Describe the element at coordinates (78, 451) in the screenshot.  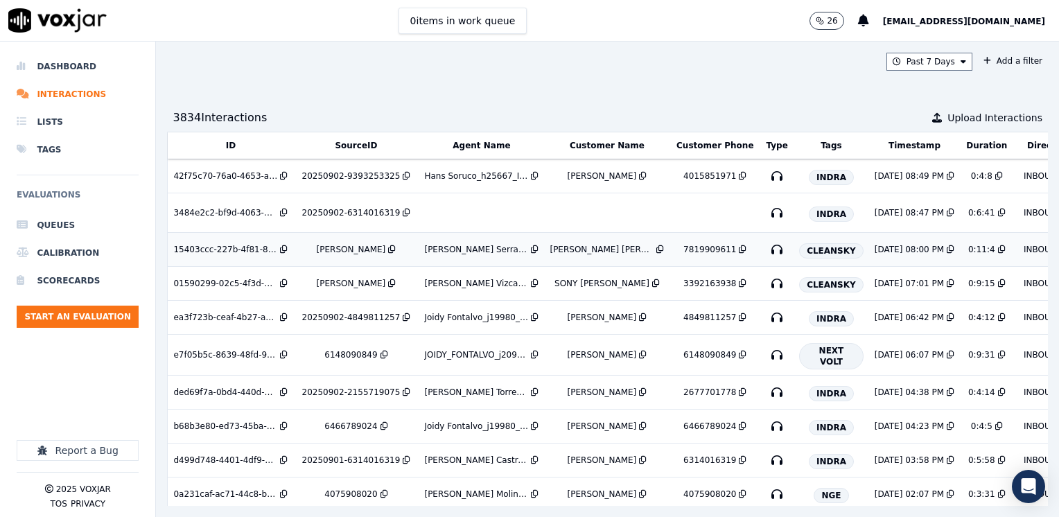
I see `button: Report a Bug` at that location.